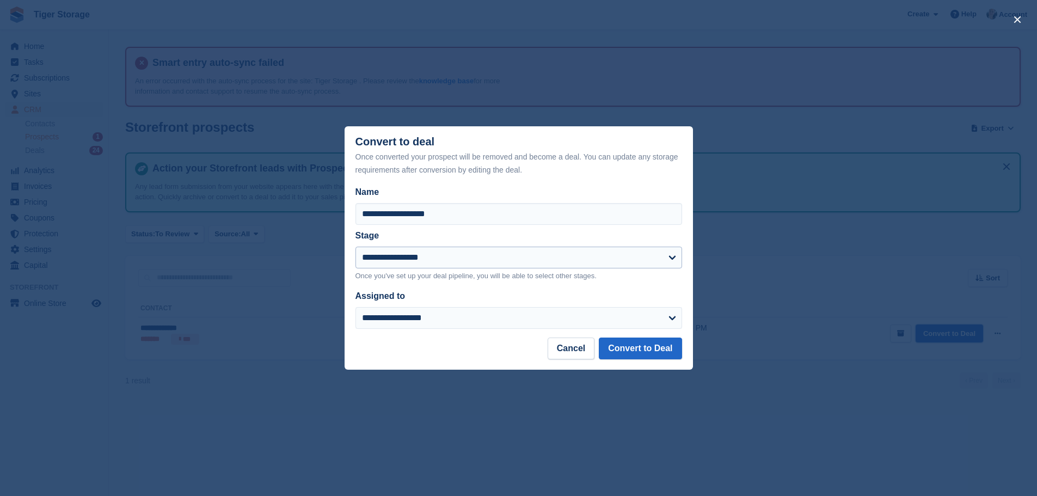 This screenshot has width=1037, height=496. I want to click on label: Stage, so click(367, 235).